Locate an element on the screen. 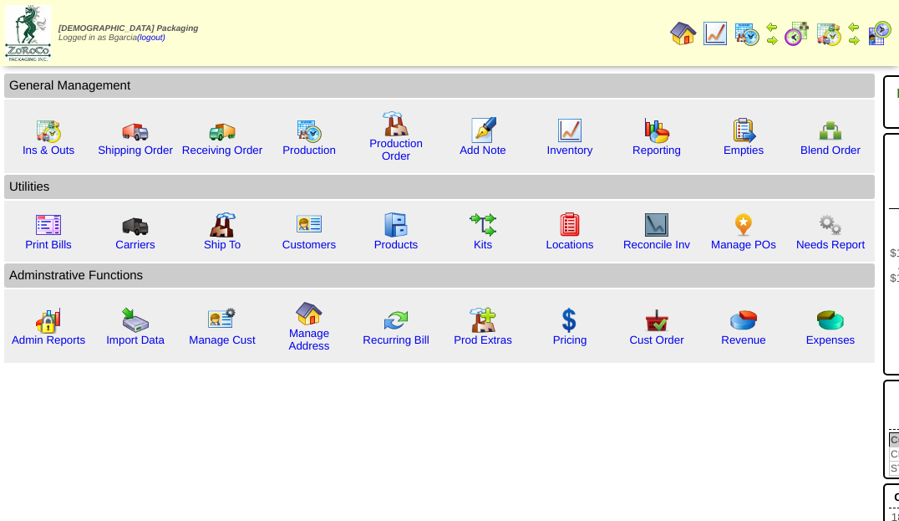 This screenshot has height=521, width=899. a: Locations is located at coordinates (569, 244).